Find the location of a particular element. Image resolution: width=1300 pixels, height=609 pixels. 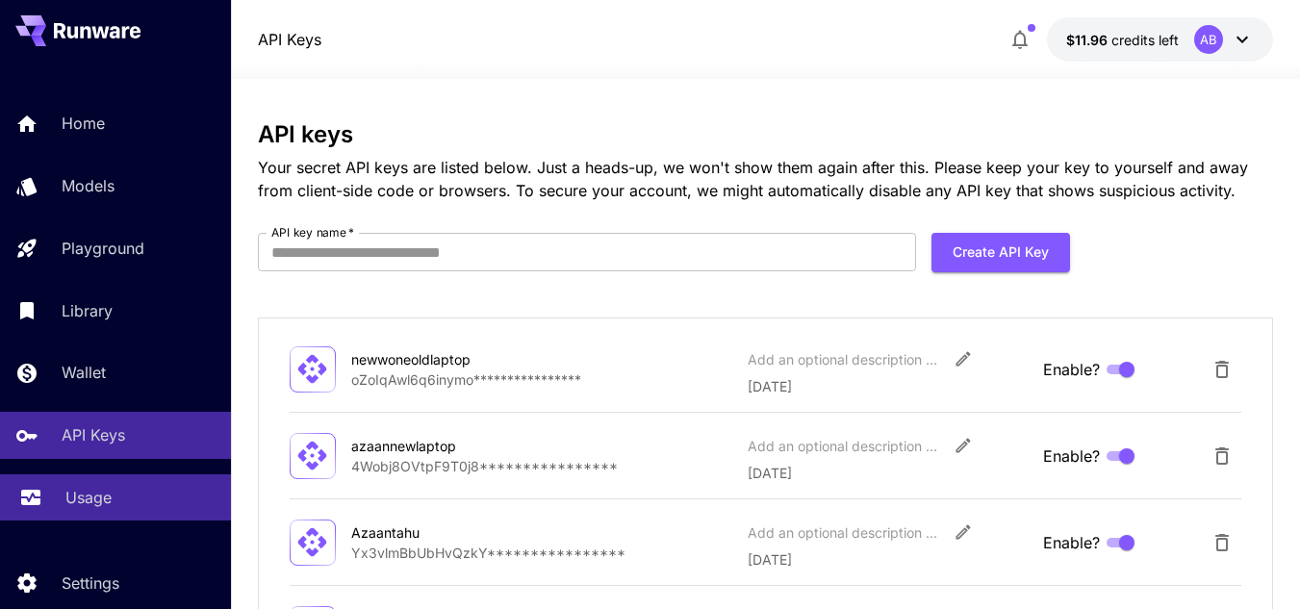

div: $11.96421 is located at coordinates (1122, 39).